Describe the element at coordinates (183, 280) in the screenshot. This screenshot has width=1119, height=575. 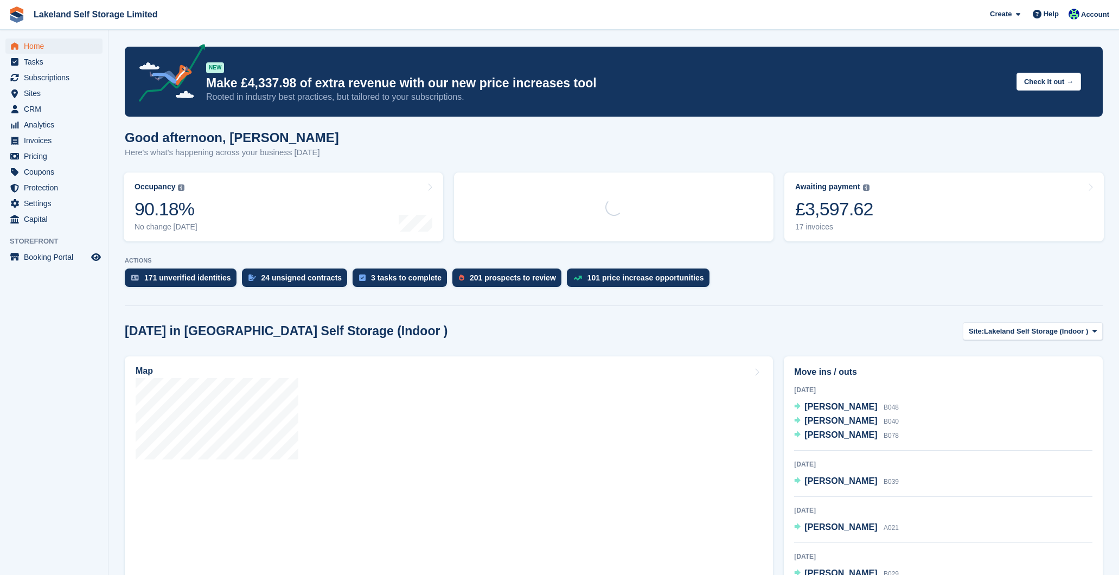
I see `a: 171 unverified identities` at that location.